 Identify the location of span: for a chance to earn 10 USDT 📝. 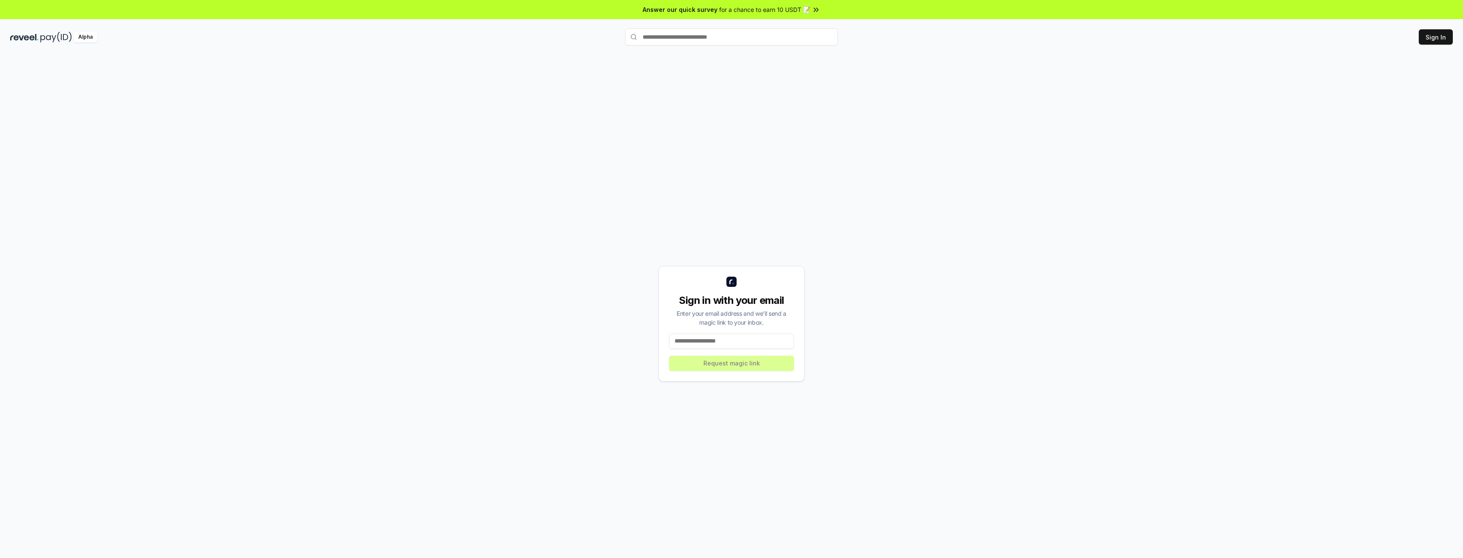
(765, 9).